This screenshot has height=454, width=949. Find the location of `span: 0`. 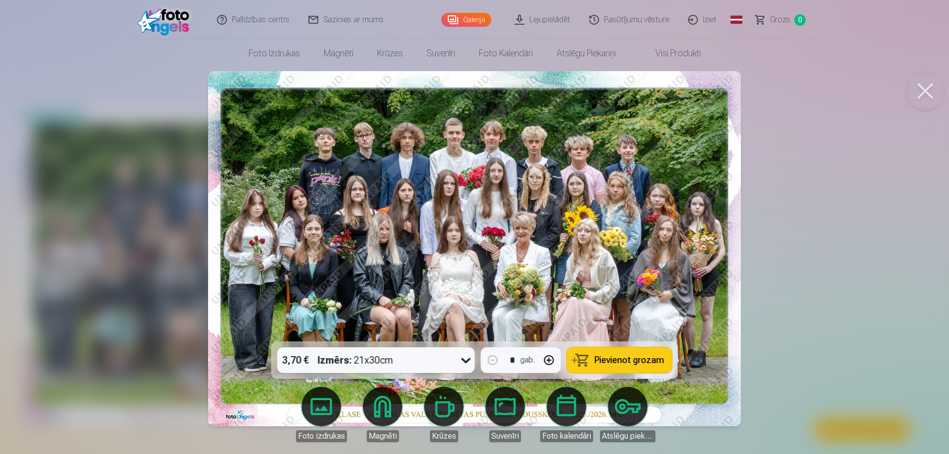

span: 0 is located at coordinates (800, 20).